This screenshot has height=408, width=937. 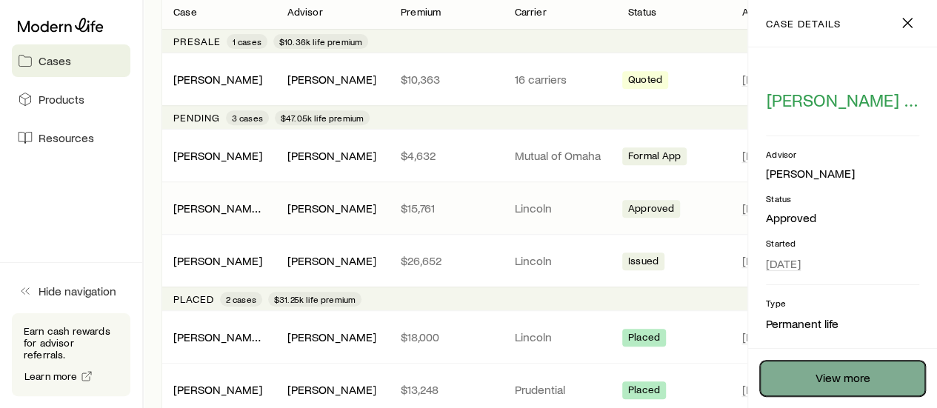 What do you see at coordinates (421, 12) in the screenshot?
I see `p: Premium` at bounding box center [421, 12].